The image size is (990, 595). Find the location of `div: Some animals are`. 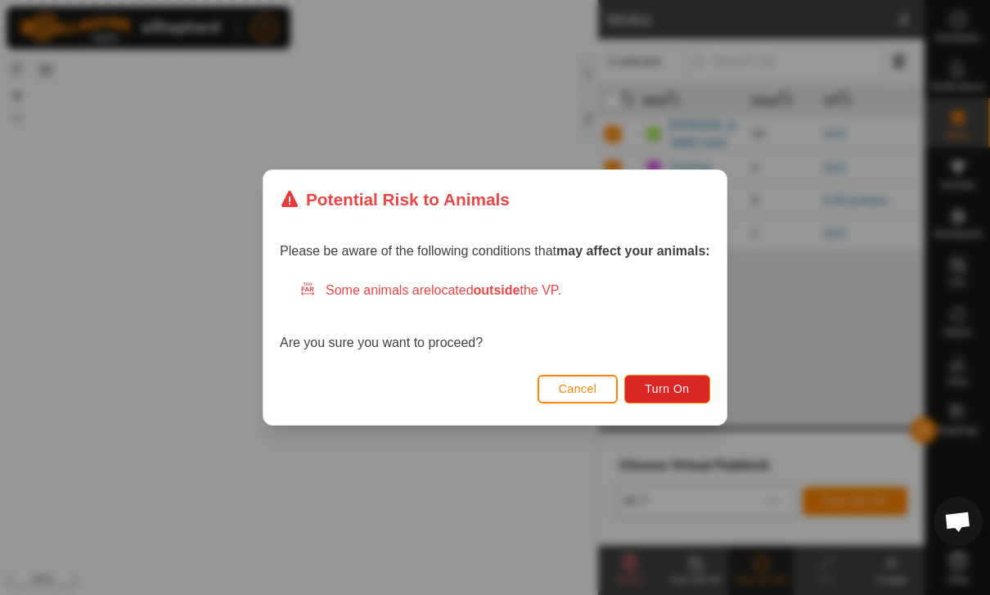

div: Some animals are is located at coordinates (505, 290).